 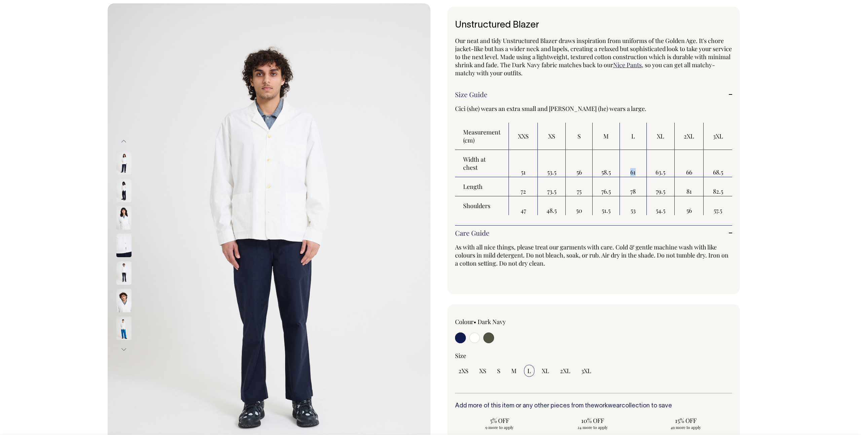 What do you see at coordinates (718, 136) in the screenshot?
I see `th: 3XL` at bounding box center [718, 136].